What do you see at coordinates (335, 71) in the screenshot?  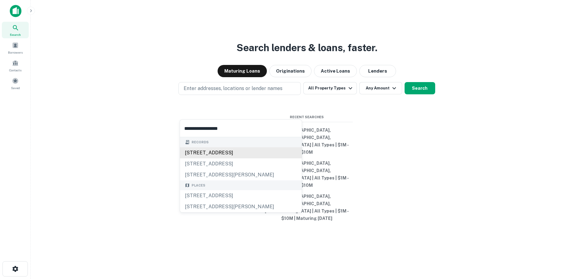 I see `button: Active Loans` at bounding box center [335, 71].